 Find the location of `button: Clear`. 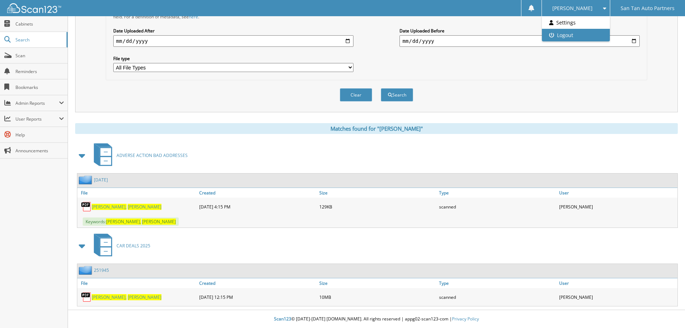

button: Clear is located at coordinates (356, 95).